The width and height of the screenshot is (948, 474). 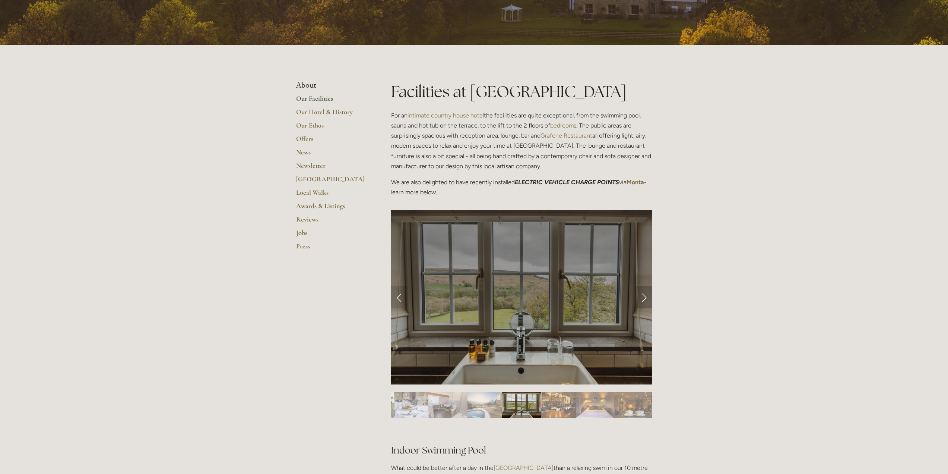 What do you see at coordinates (332, 128) in the screenshot?
I see `a: Our Ethos` at bounding box center [332, 128].